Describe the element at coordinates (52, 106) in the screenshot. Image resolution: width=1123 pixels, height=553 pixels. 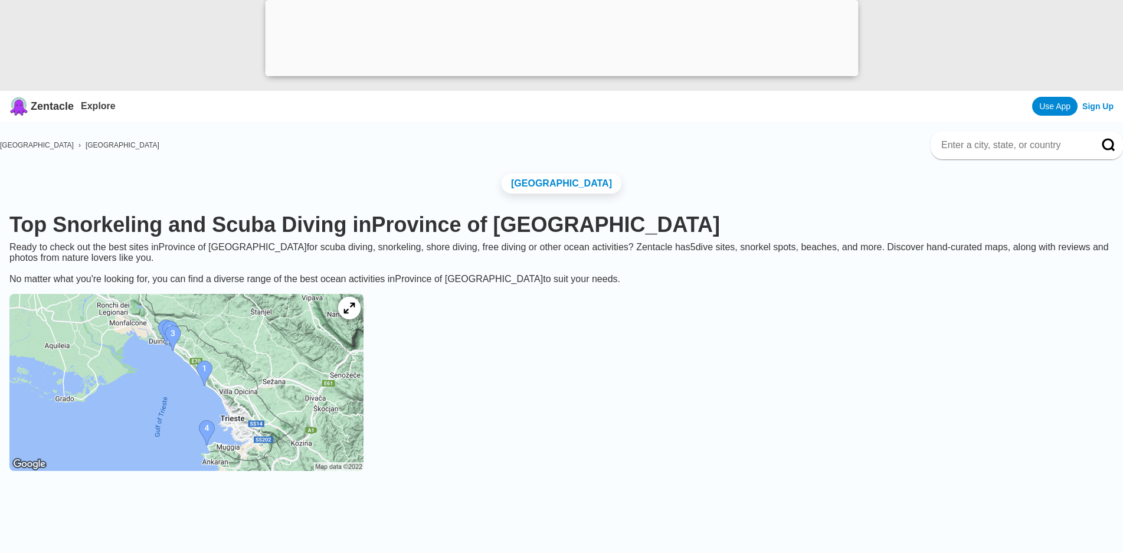
I see `span: Zentacle` at that location.